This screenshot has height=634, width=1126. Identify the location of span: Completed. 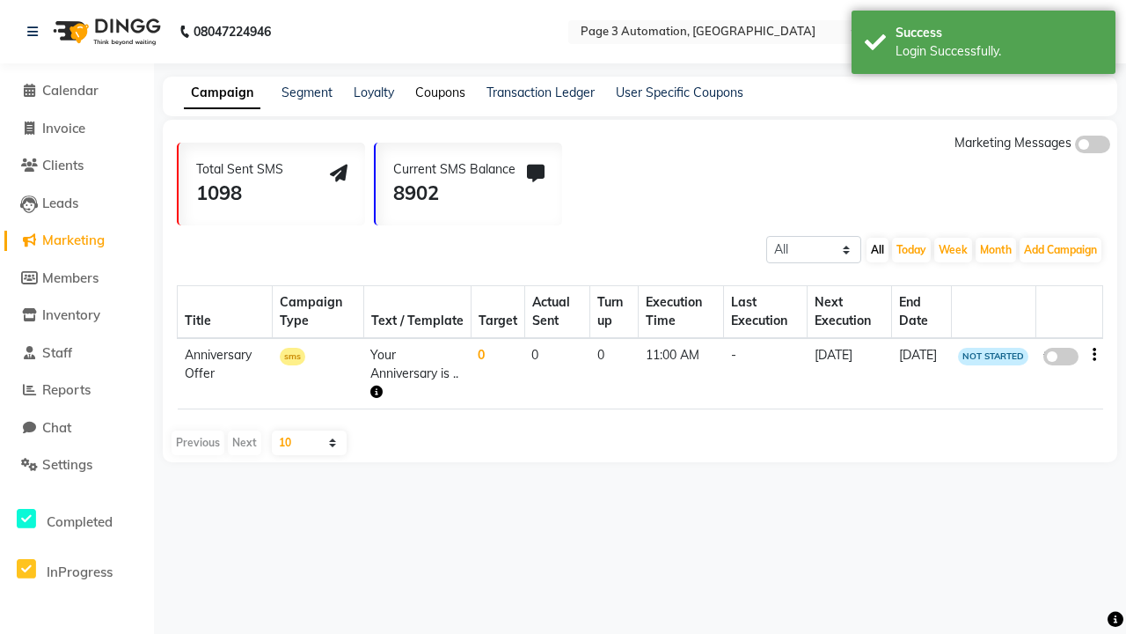
(79, 521).